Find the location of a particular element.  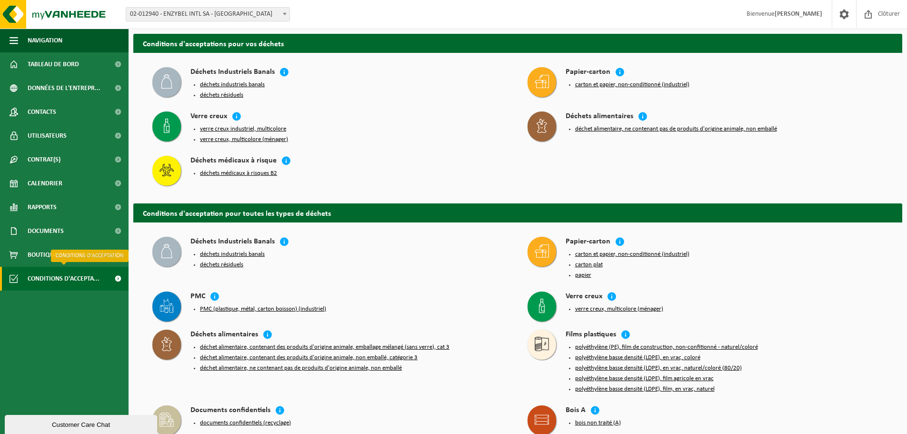

button: polyéthylène basse densité (LDPE), en vrac, naturel/coloré (80/20) is located at coordinates (659, 368).